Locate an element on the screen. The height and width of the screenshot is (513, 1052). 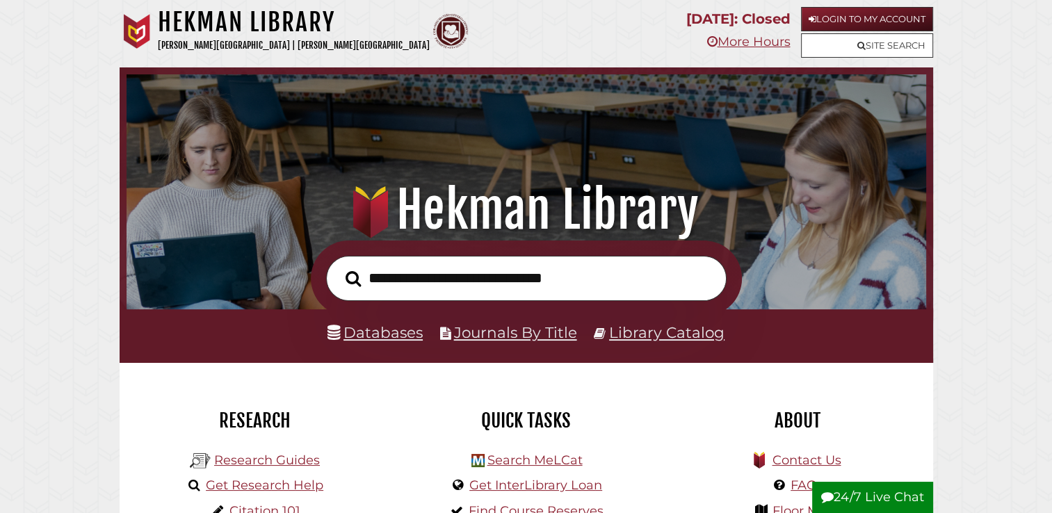
h2: About is located at coordinates (798, 421).